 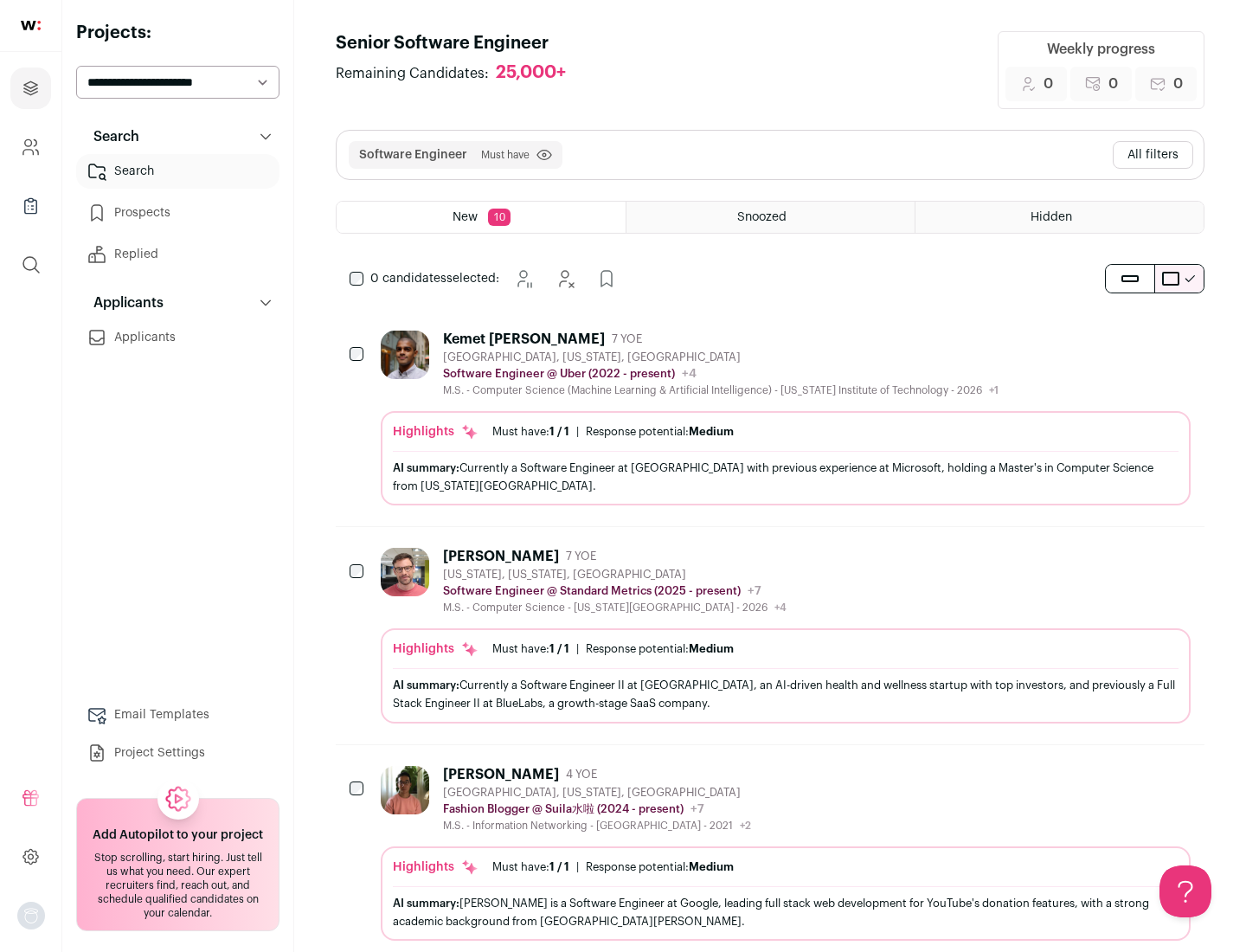 What do you see at coordinates (31, 916) in the screenshot?
I see `img: nopic.png` at bounding box center [31, 916].